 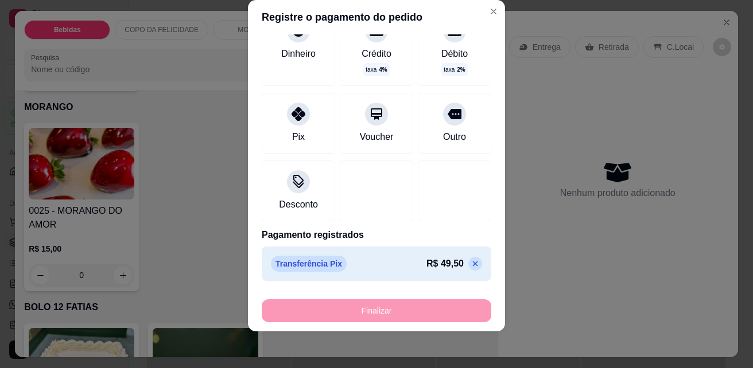 What do you see at coordinates (298, 54) in the screenshot?
I see `div: Dinheiro` at bounding box center [298, 54].